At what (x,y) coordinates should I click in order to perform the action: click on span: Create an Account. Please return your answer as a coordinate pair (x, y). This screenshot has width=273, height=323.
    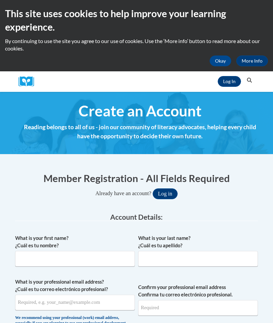
    Looking at the image, I should click on (140, 111).